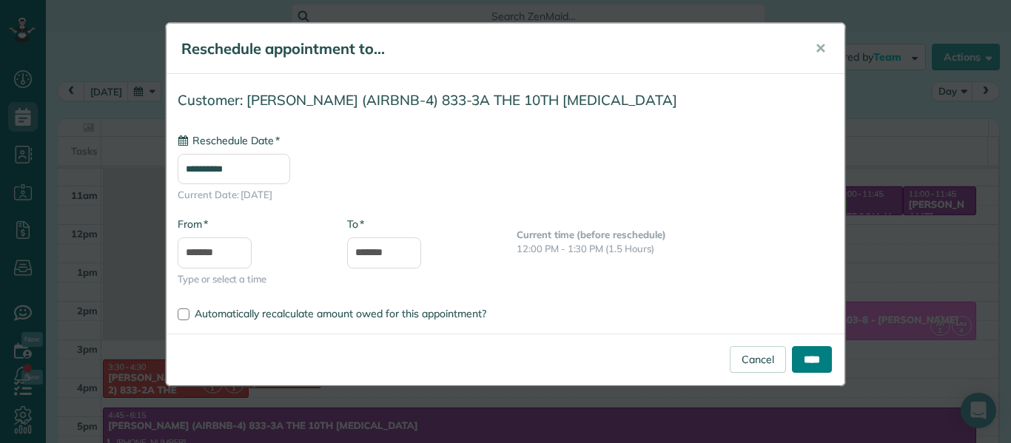 The image size is (1011, 443). What do you see at coordinates (251, 279) in the screenshot?
I see `span: Type or select a time` at bounding box center [251, 279].